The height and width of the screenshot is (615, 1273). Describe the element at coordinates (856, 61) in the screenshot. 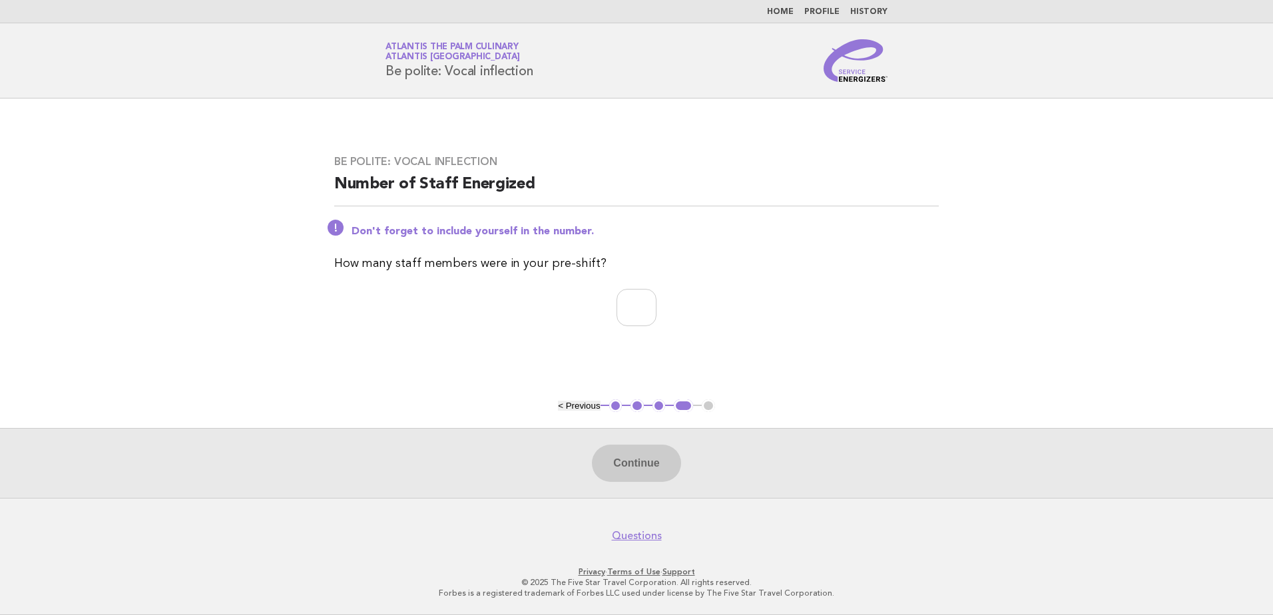

I see `img: Service Energizers` at that location.